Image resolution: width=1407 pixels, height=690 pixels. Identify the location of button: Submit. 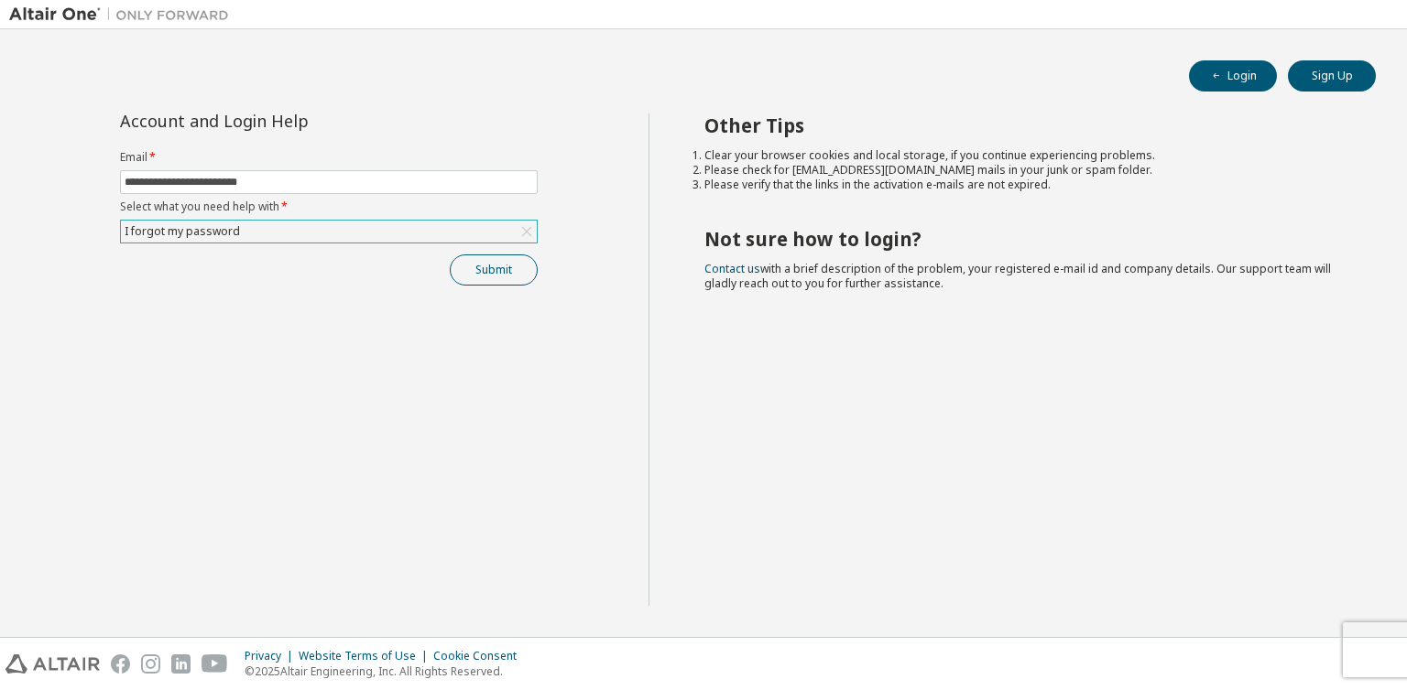
(494, 270).